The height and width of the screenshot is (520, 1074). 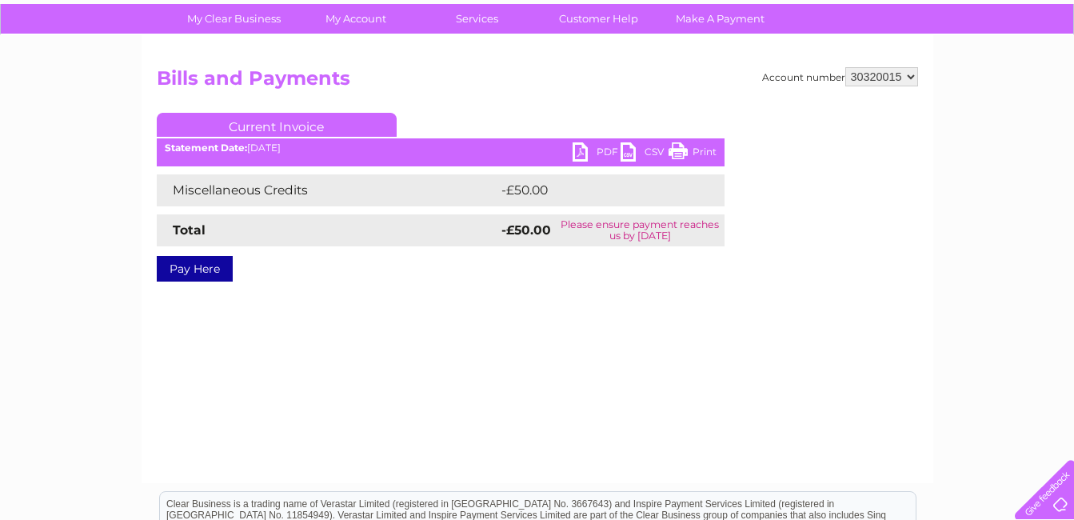 What do you see at coordinates (206, 147) in the screenshot?
I see `b: Statement Date:` at bounding box center [206, 147].